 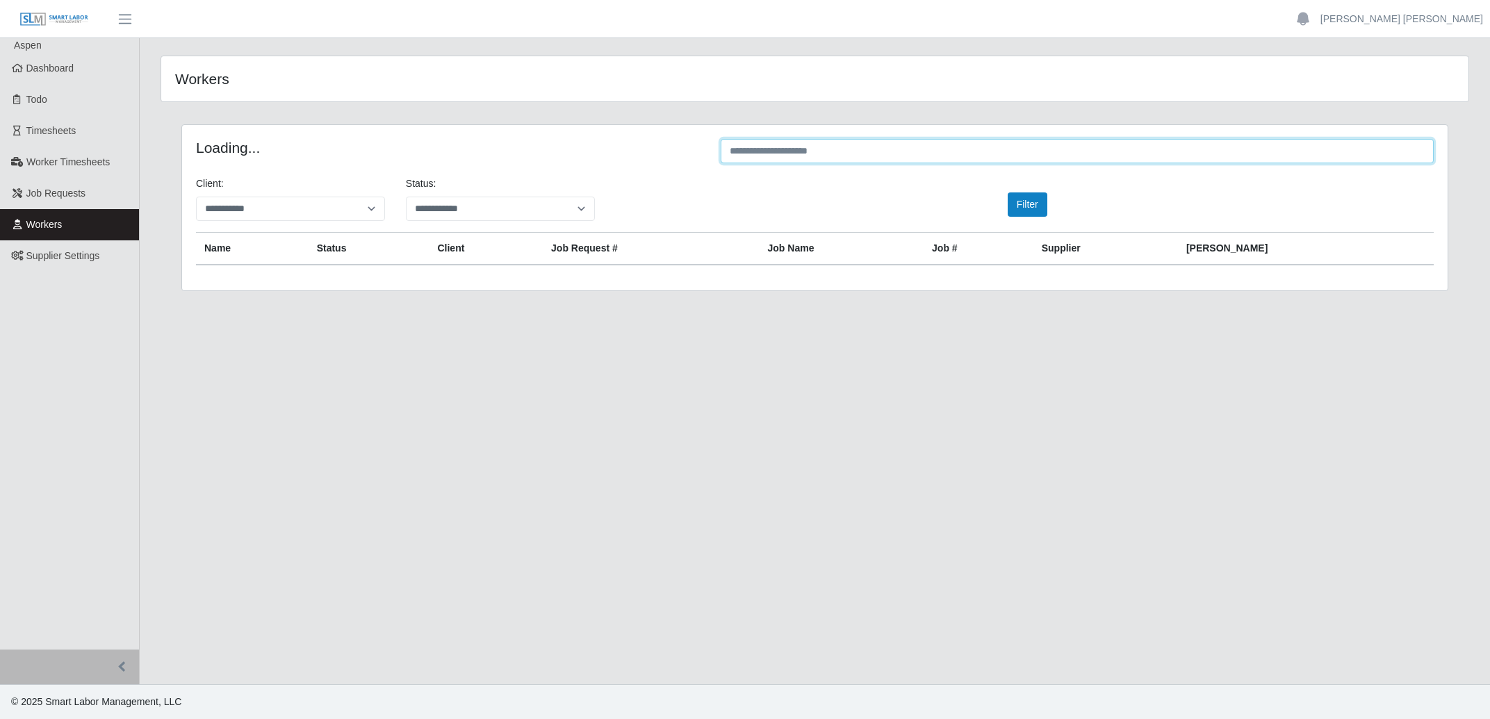 What do you see at coordinates (37, 99) in the screenshot?
I see `span: Todo` at bounding box center [37, 99].